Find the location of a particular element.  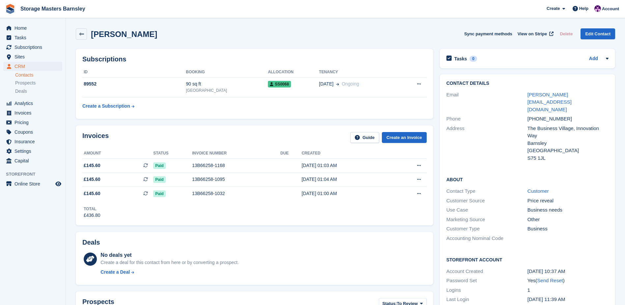

span: Home is located at coordinates (34, 28).